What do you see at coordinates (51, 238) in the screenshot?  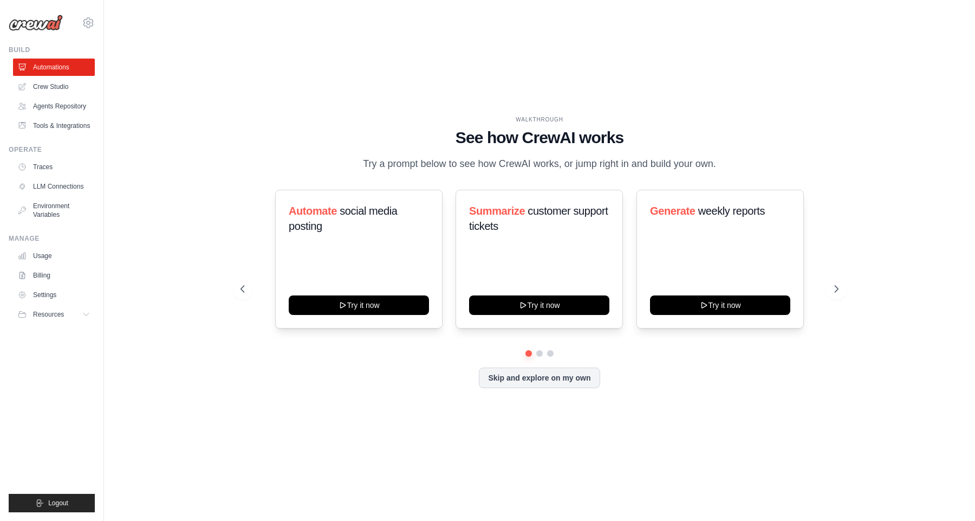 I see `div: Manage` at bounding box center [51, 238].